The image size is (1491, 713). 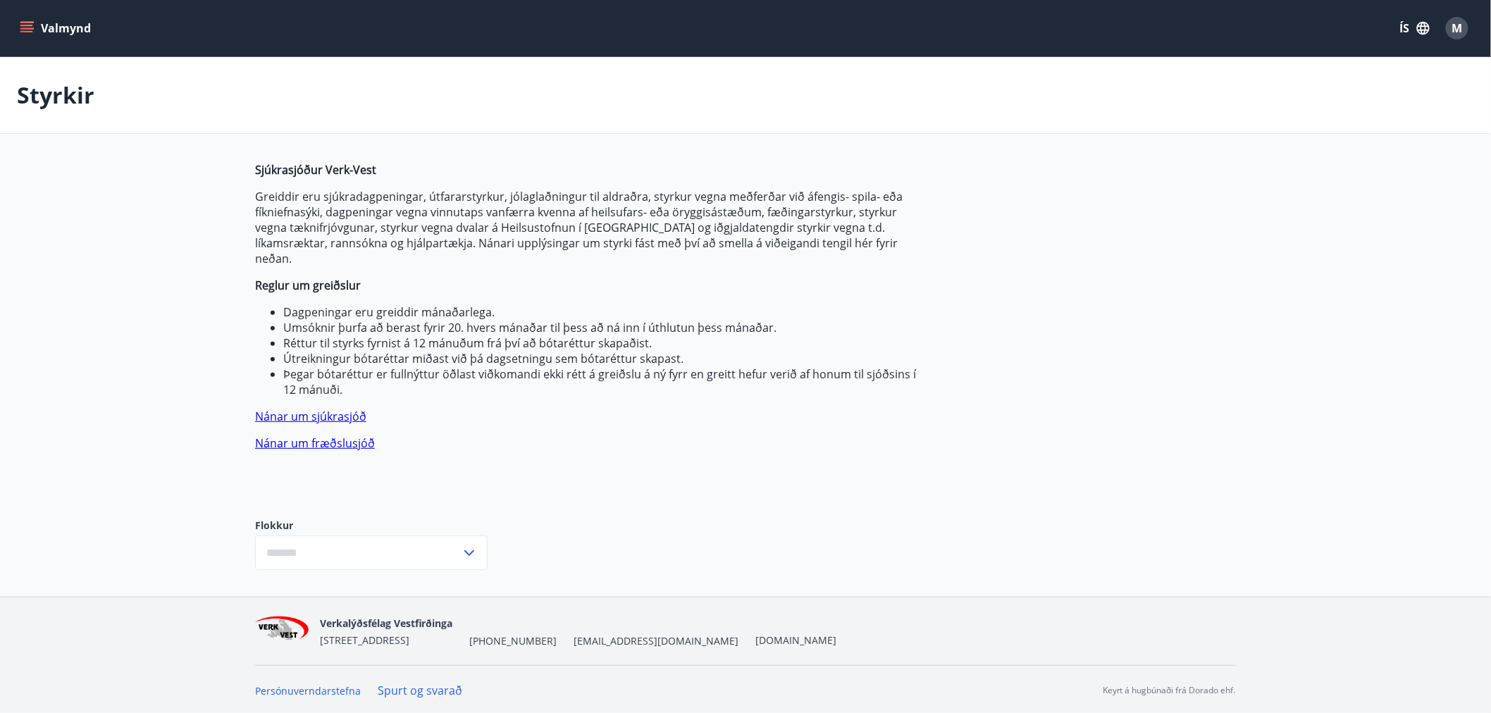 What do you see at coordinates (316, 170) in the screenshot?
I see `strong: Sjúkrasjóður Verk-Vest` at bounding box center [316, 170].